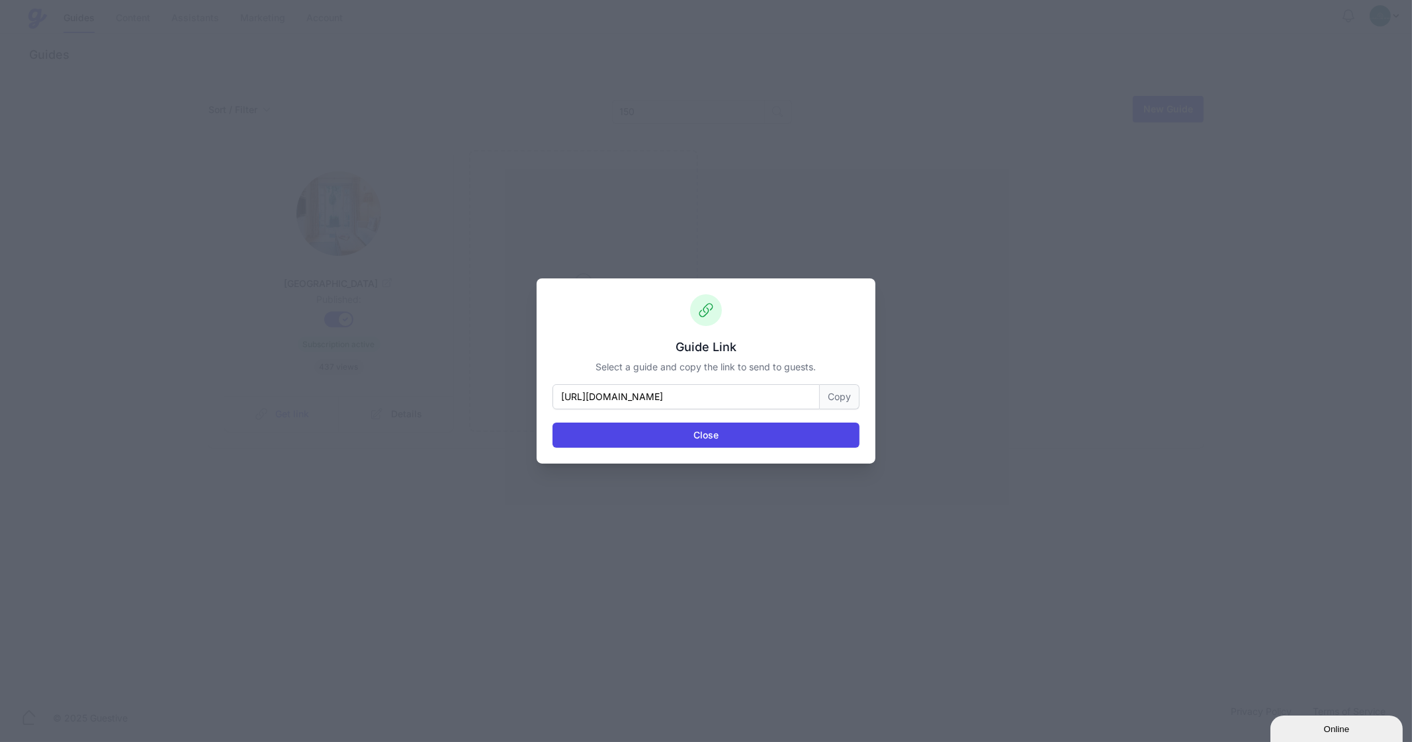 This screenshot has width=1412, height=742. I want to click on button: Close, so click(706, 435).